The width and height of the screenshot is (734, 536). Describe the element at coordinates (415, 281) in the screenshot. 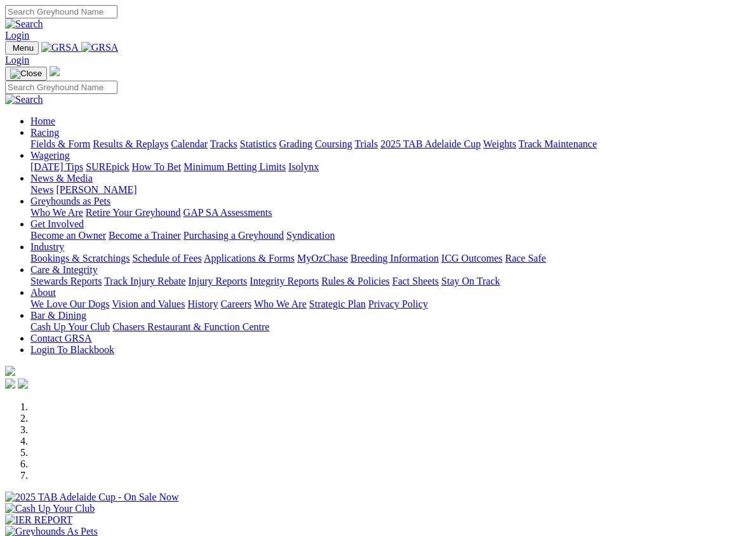

I see `a: Fact Sheets` at that location.